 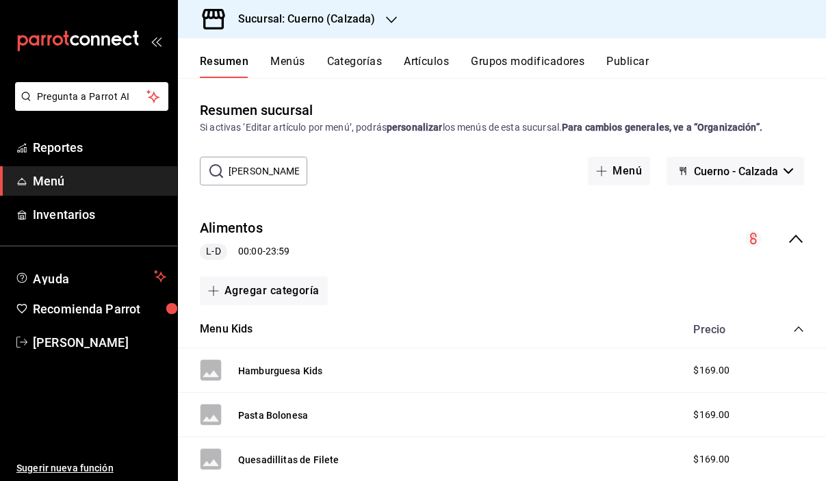 I want to click on button: Menús, so click(x=288, y=66).